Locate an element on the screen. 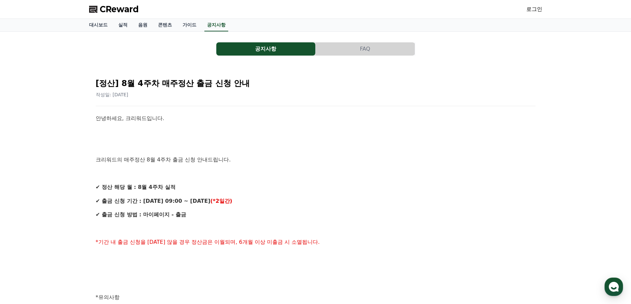  a: 음원 is located at coordinates (143, 25).